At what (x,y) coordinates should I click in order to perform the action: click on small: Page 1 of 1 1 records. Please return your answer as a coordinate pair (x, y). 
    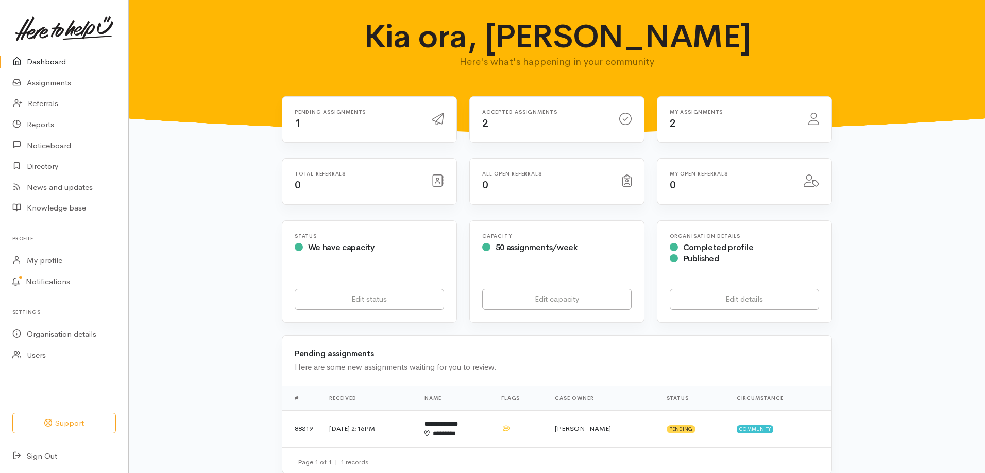
    Looking at the image, I should click on (333, 462).